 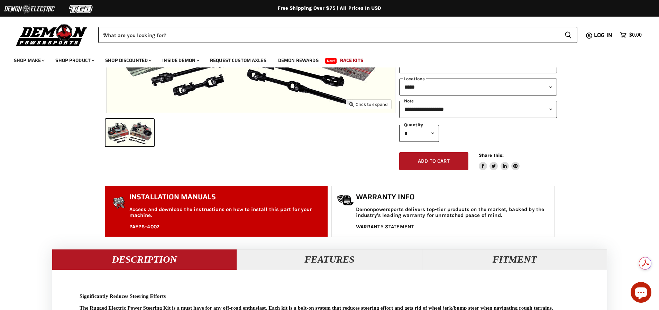 I want to click on div: Free Shipping Over $75 | All Prices In USD, so click(x=329, y=8).